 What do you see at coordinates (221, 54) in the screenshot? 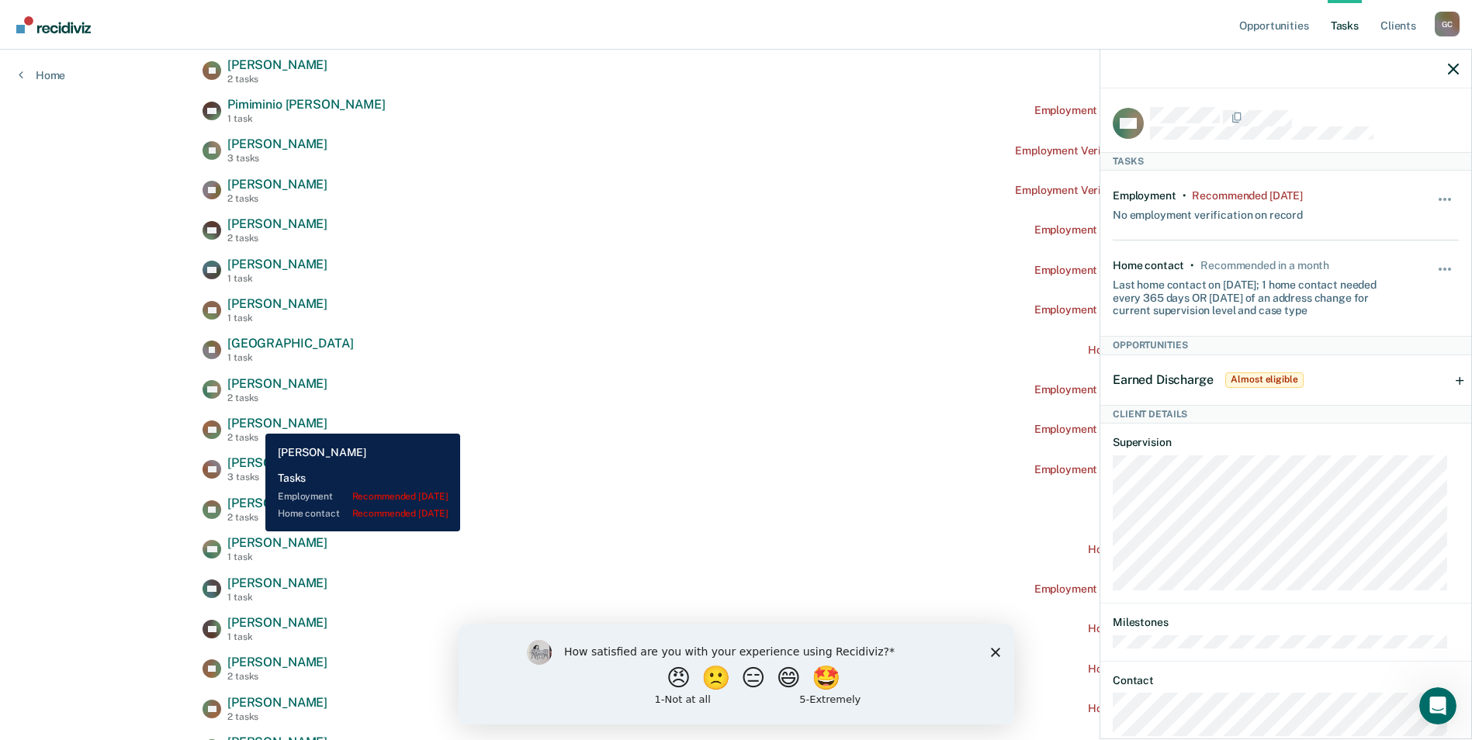
I see `button: 1` at bounding box center [221, 54].